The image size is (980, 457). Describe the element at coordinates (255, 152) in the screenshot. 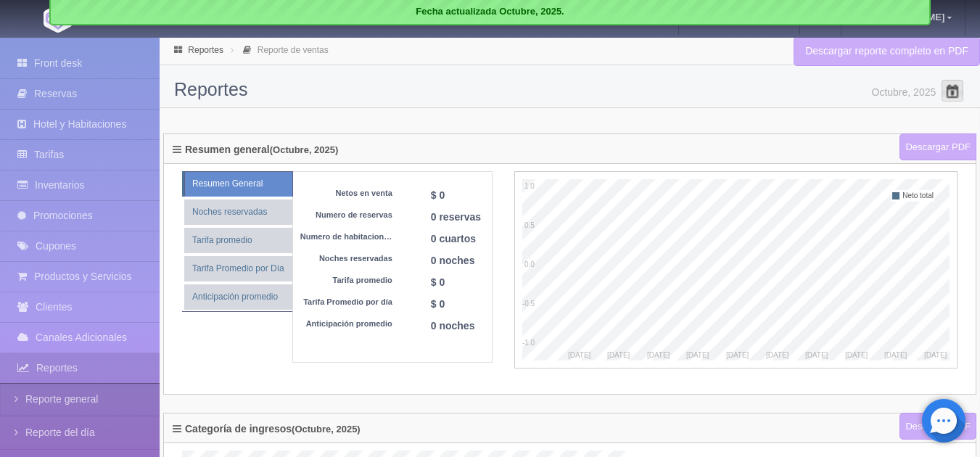

I see `h4: Resumen general` at that location.